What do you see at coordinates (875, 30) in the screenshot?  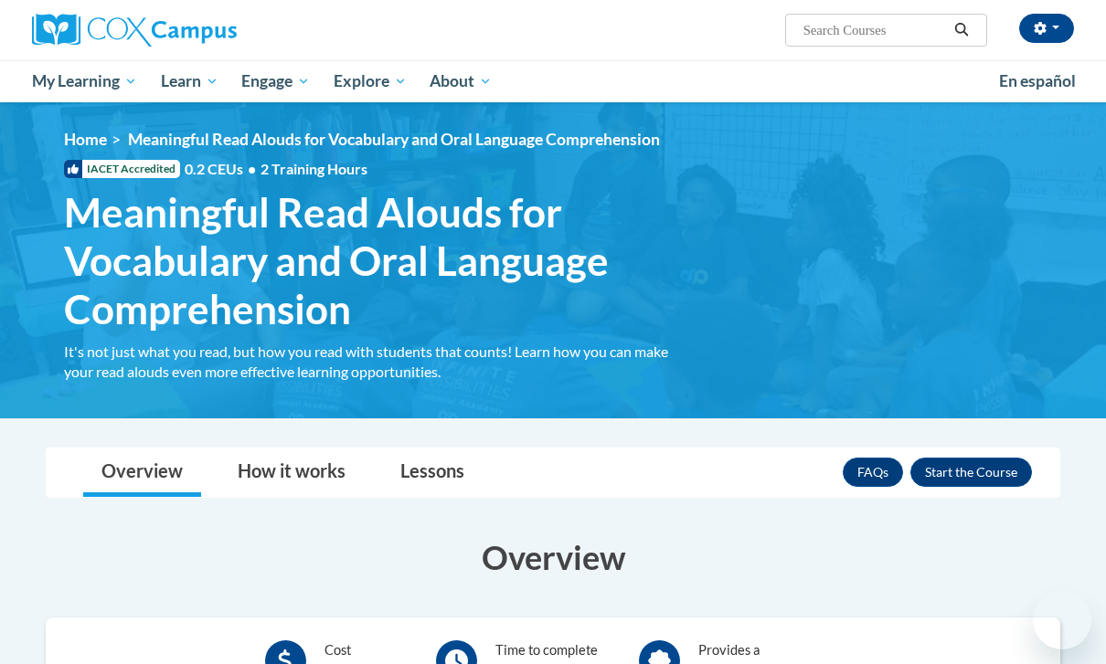 I see `input: Search Courses` at bounding box center [875, 30].